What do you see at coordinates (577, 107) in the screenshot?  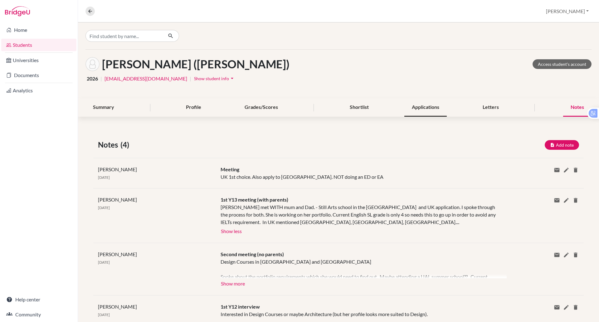 I see `div: Notes` at bounding box center [577, 107].